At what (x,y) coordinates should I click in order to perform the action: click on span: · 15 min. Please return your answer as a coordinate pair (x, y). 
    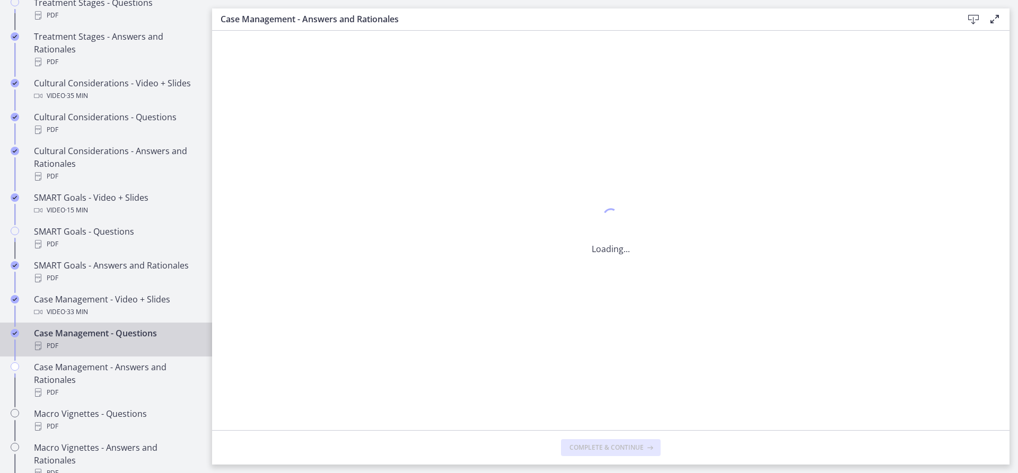
    Looking at the image, I should click on (76, 210).